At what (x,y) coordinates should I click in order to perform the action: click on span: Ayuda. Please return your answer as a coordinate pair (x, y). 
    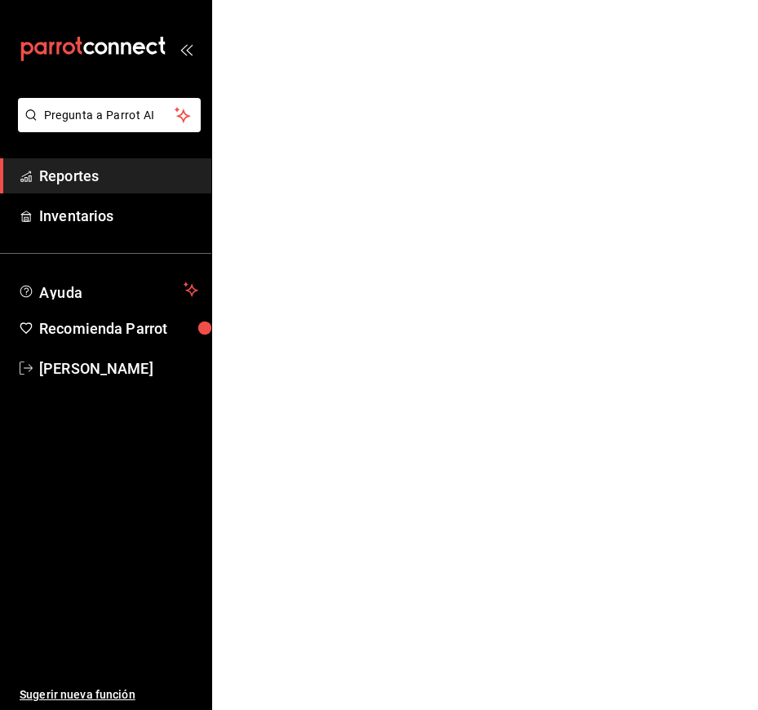
    Looking at the image, I should click on (108, 290).